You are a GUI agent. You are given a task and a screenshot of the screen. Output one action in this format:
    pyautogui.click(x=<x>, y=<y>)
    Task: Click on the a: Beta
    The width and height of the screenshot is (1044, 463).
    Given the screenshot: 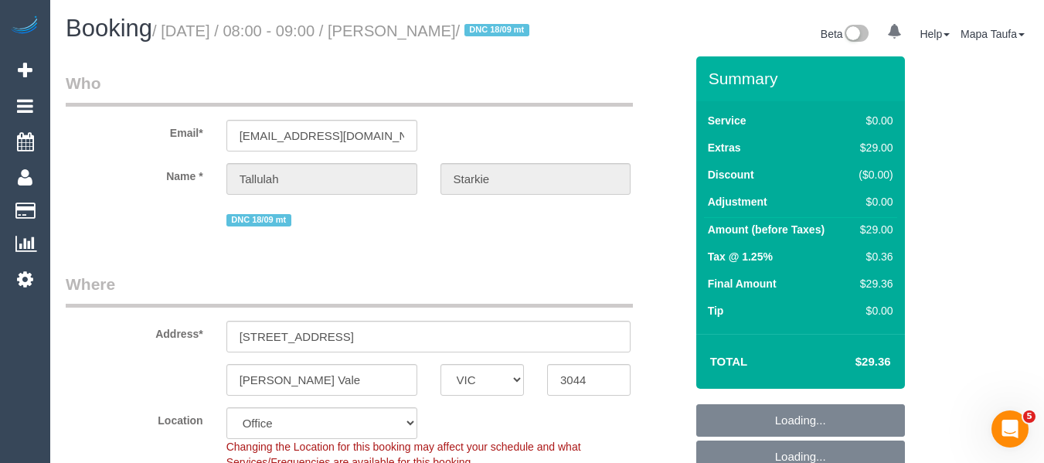 What is the action you would take?
    pyautogui.click(x=844, y=34)
    